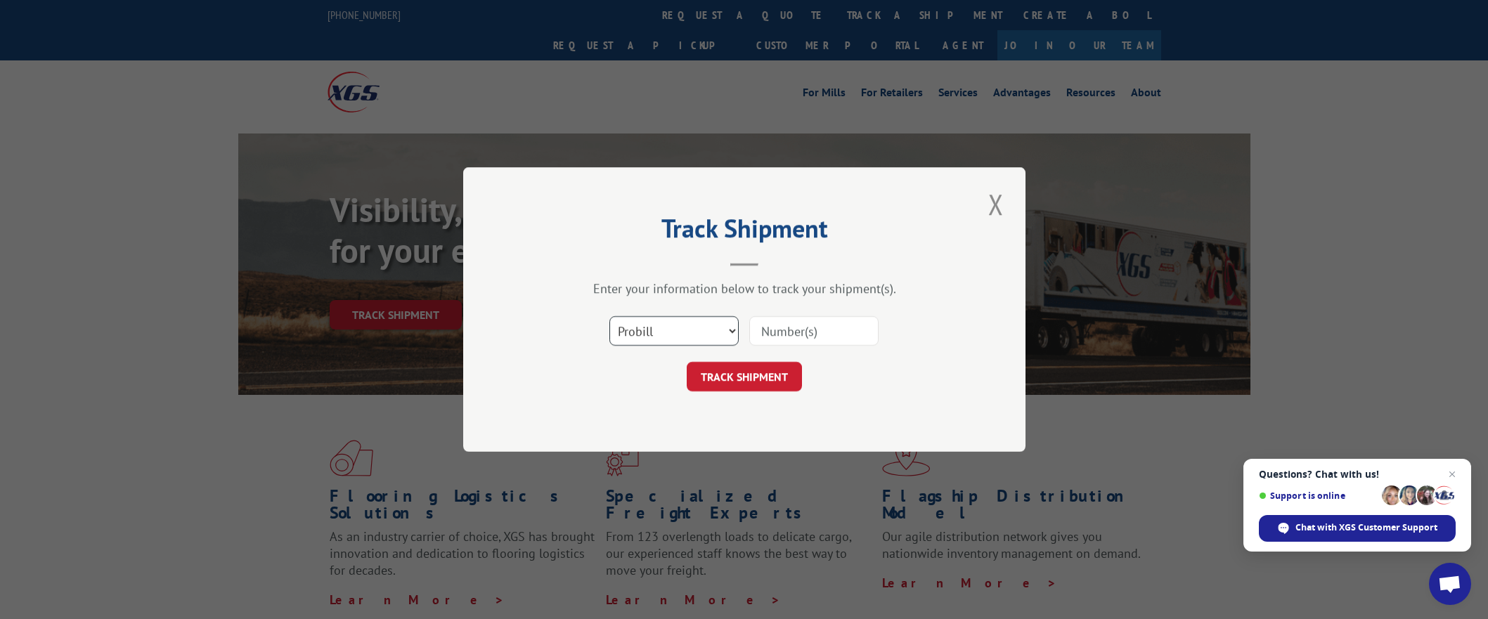 Image resolution: width=1488 pixels, height=619 pixels. Describe the element at coordinates (814, 331) in the screenshot. I see `input: Number(s)` at that location.